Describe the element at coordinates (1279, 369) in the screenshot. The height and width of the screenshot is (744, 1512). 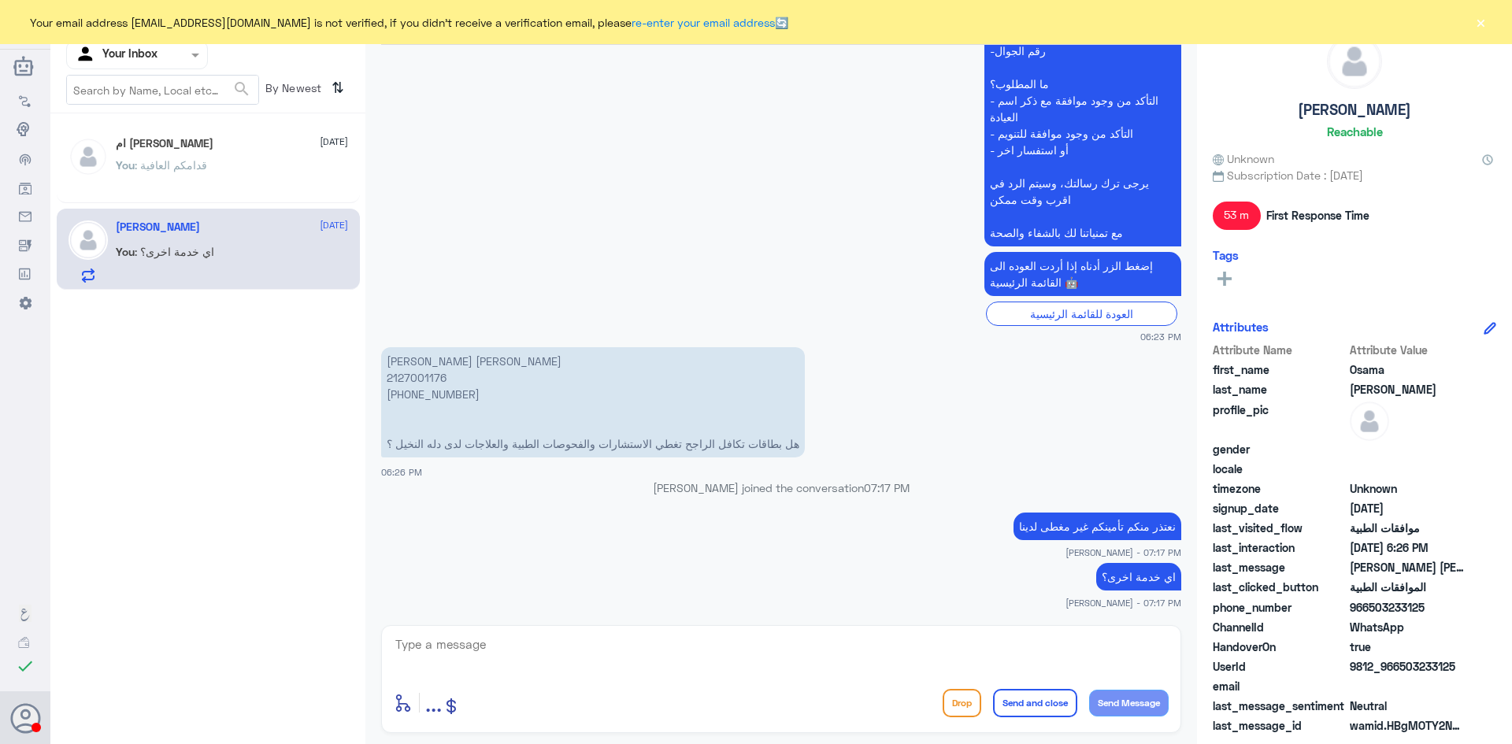
I see `span: first_name` at that location.